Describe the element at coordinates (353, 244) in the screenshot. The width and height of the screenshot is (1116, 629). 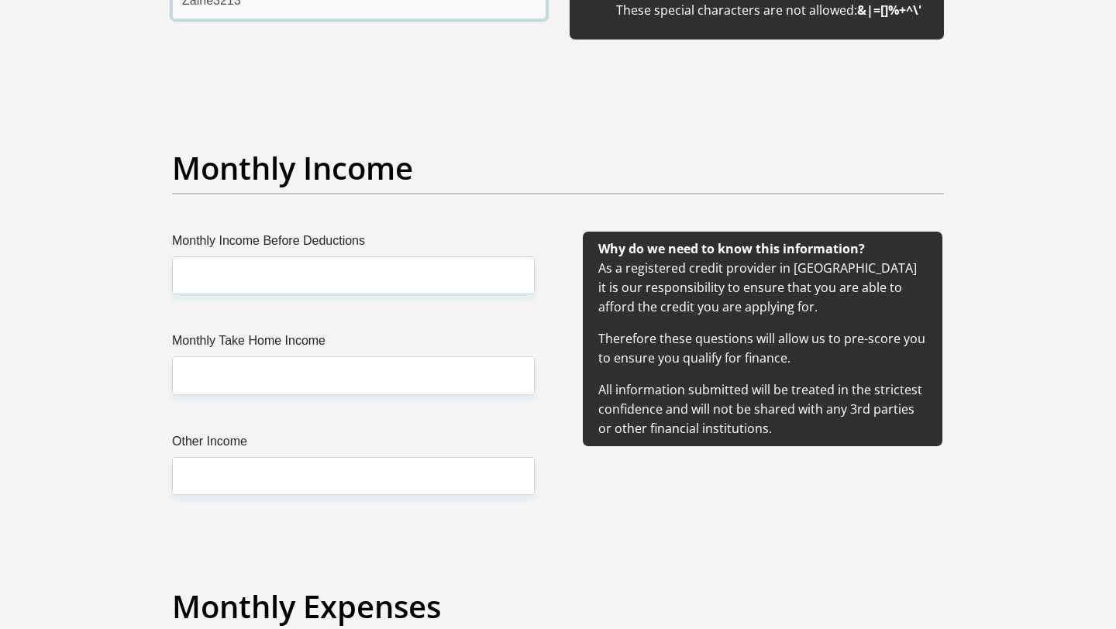
I see `label: Monthly Income Before Deductions` at that location.